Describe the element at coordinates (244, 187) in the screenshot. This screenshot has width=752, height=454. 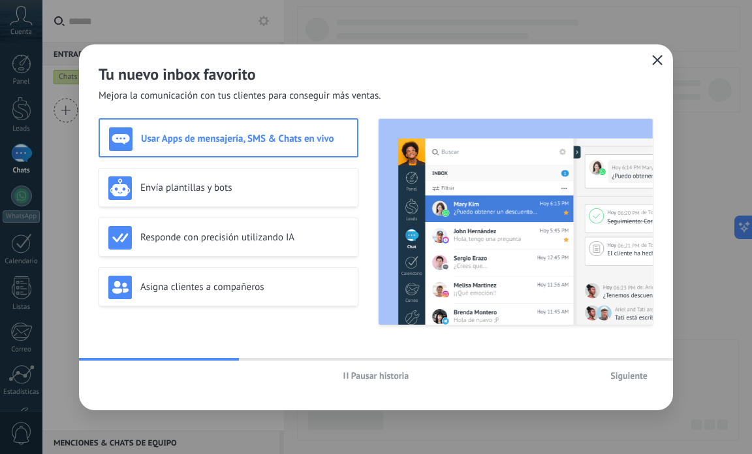
I see `h3: Envía plantillas y bots` at that location.